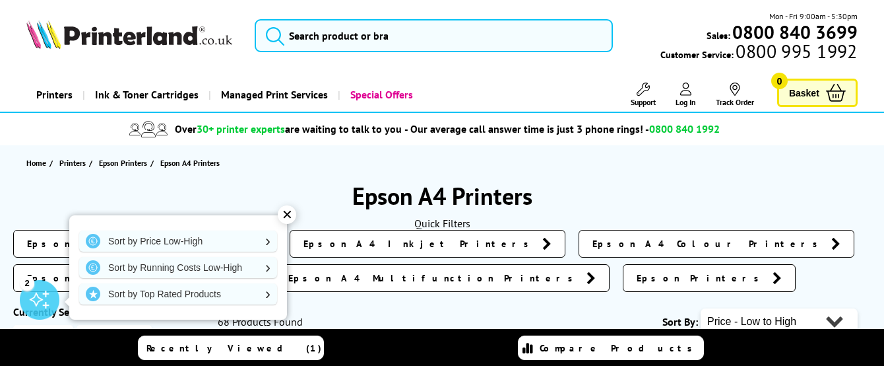  What do you see at coordinates (178, 241) in the screenshot?
I see `a: Sort by Price Low-High` at bounding box center [178, 241].